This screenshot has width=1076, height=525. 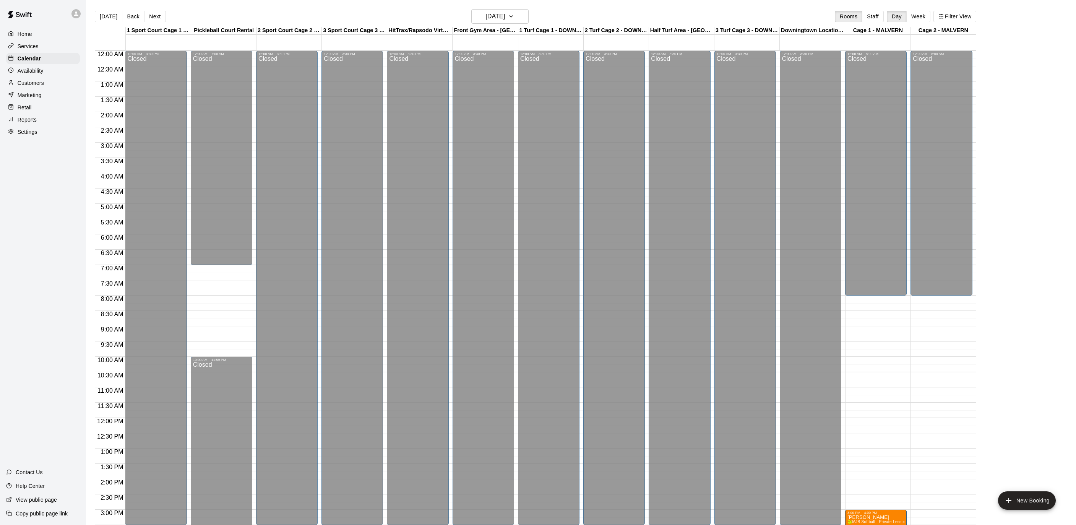 What do you see at coordinates (42, 513) in the screenshot?
I see `p: Copy public page link` at bounding box center [42, 513].